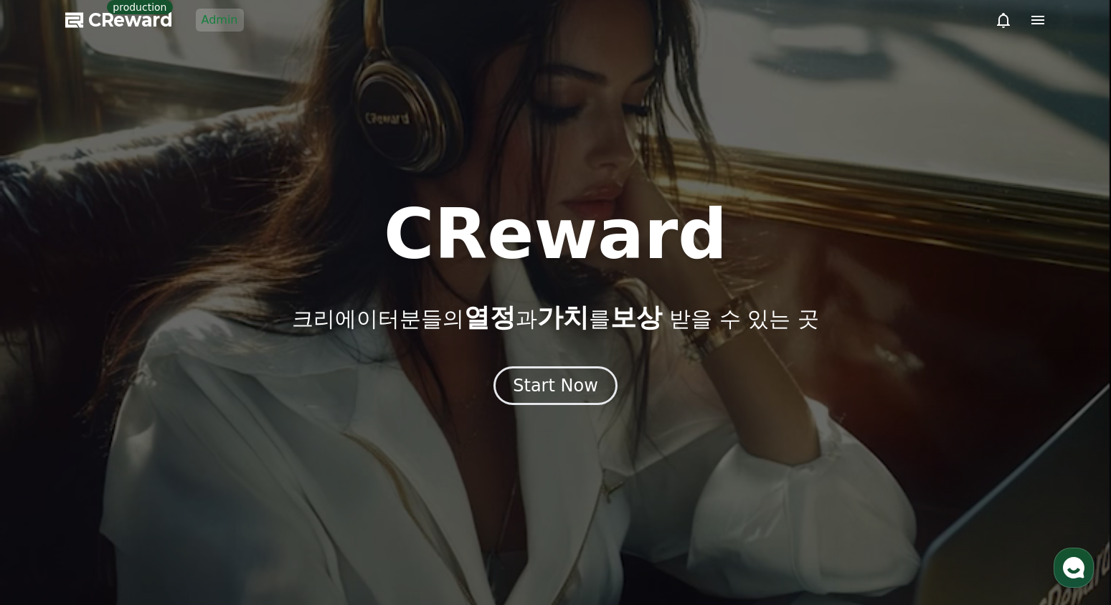 The width and height of the screenshot is (1111, 605). I want to click on h1: CReward, so click(555, 235).